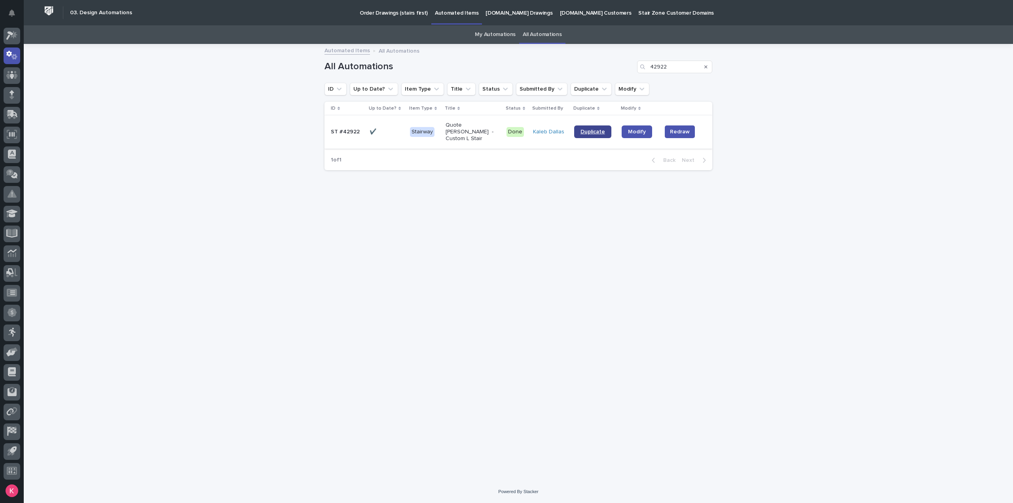  What do you see at coordinates (479, 67) in the screenshot?
I see `h1: All Automations` at bounding box center [479, 67].